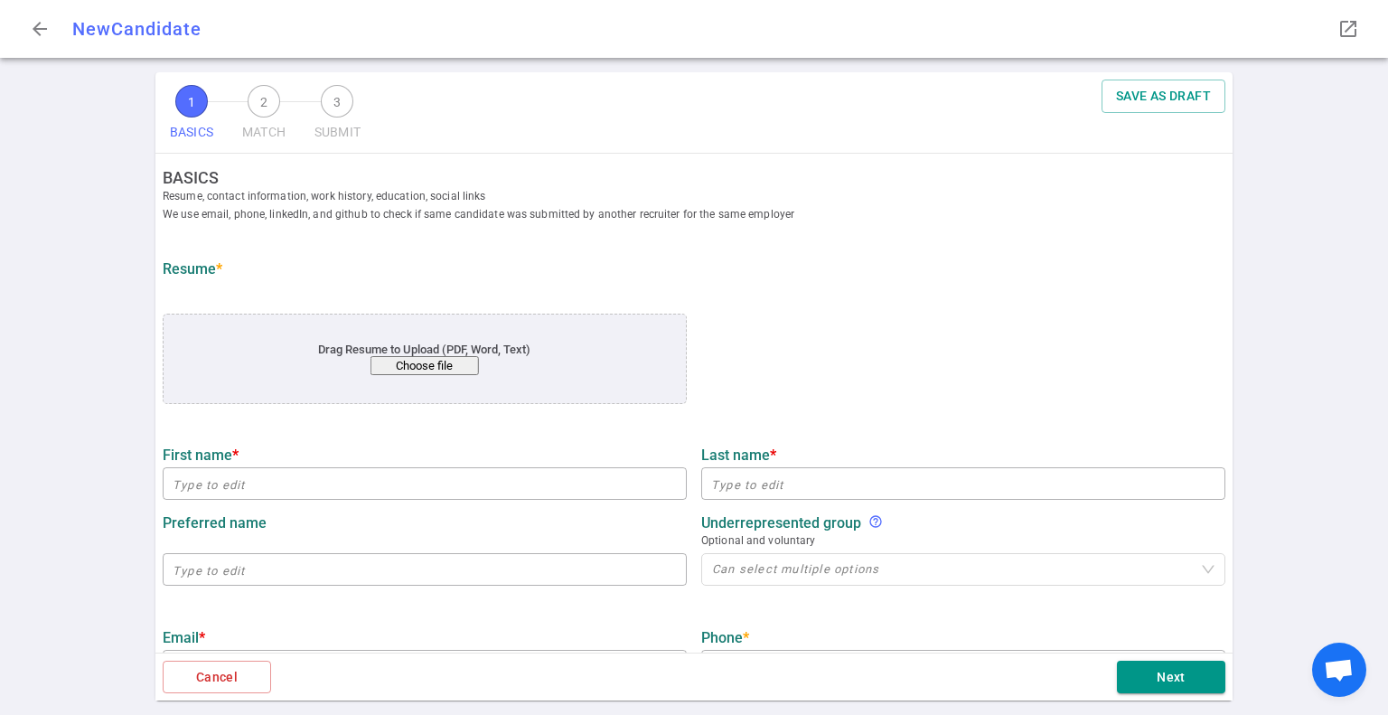  Describe the element at coordinates (963, 637) in the screenshot. I see `label: Phone` at that location.